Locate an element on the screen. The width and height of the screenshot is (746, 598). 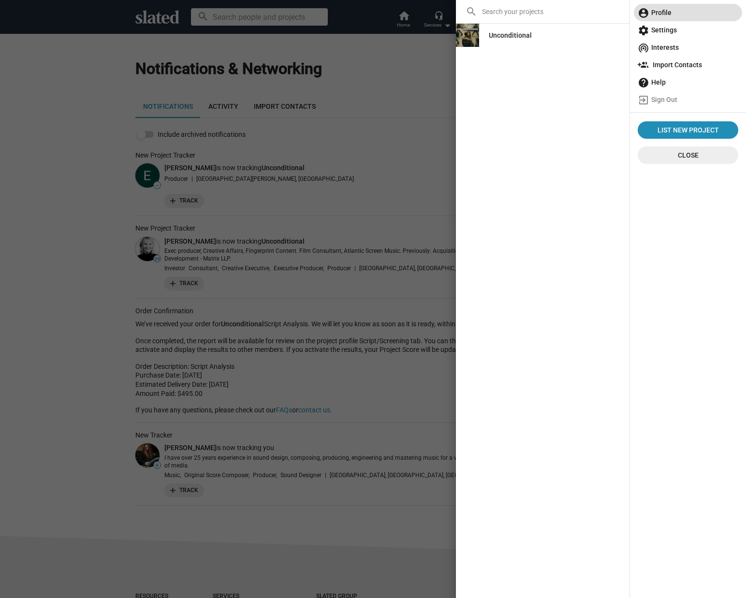
img: Unconditional is located at coordinates (468, 35).